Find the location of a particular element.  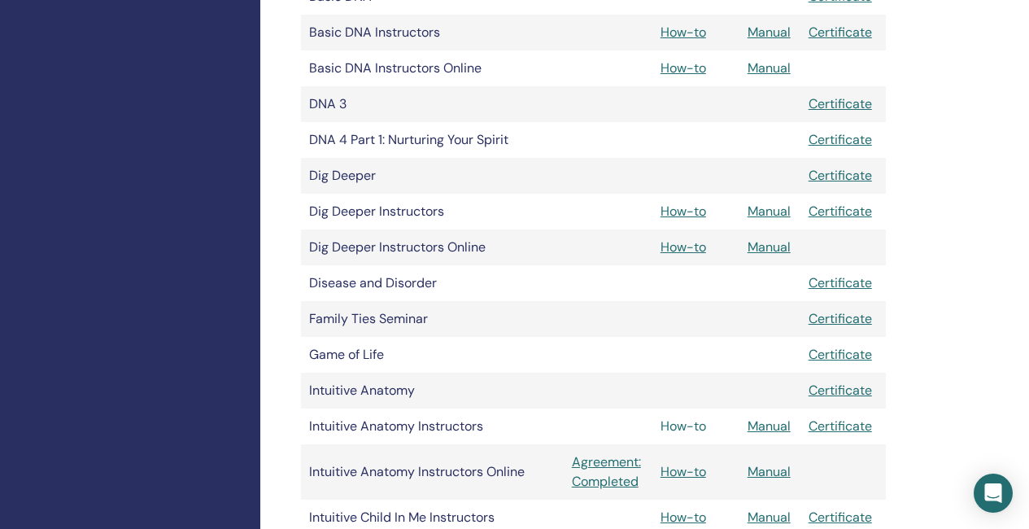

td: DNA 4 Part 1: Nurturing Your Spirit is located at coordinates (432, 140).